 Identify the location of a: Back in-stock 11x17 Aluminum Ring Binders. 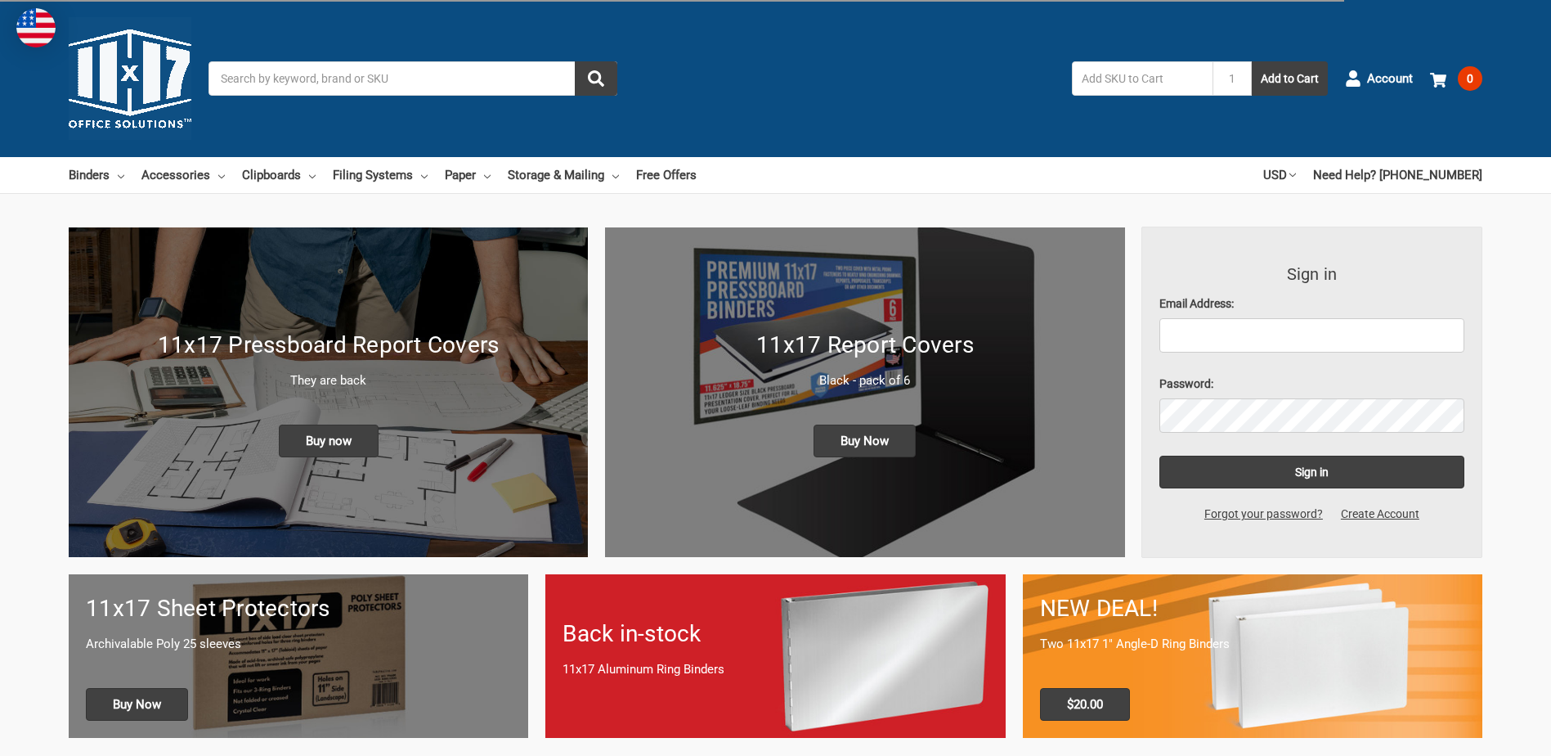
(775, 655).